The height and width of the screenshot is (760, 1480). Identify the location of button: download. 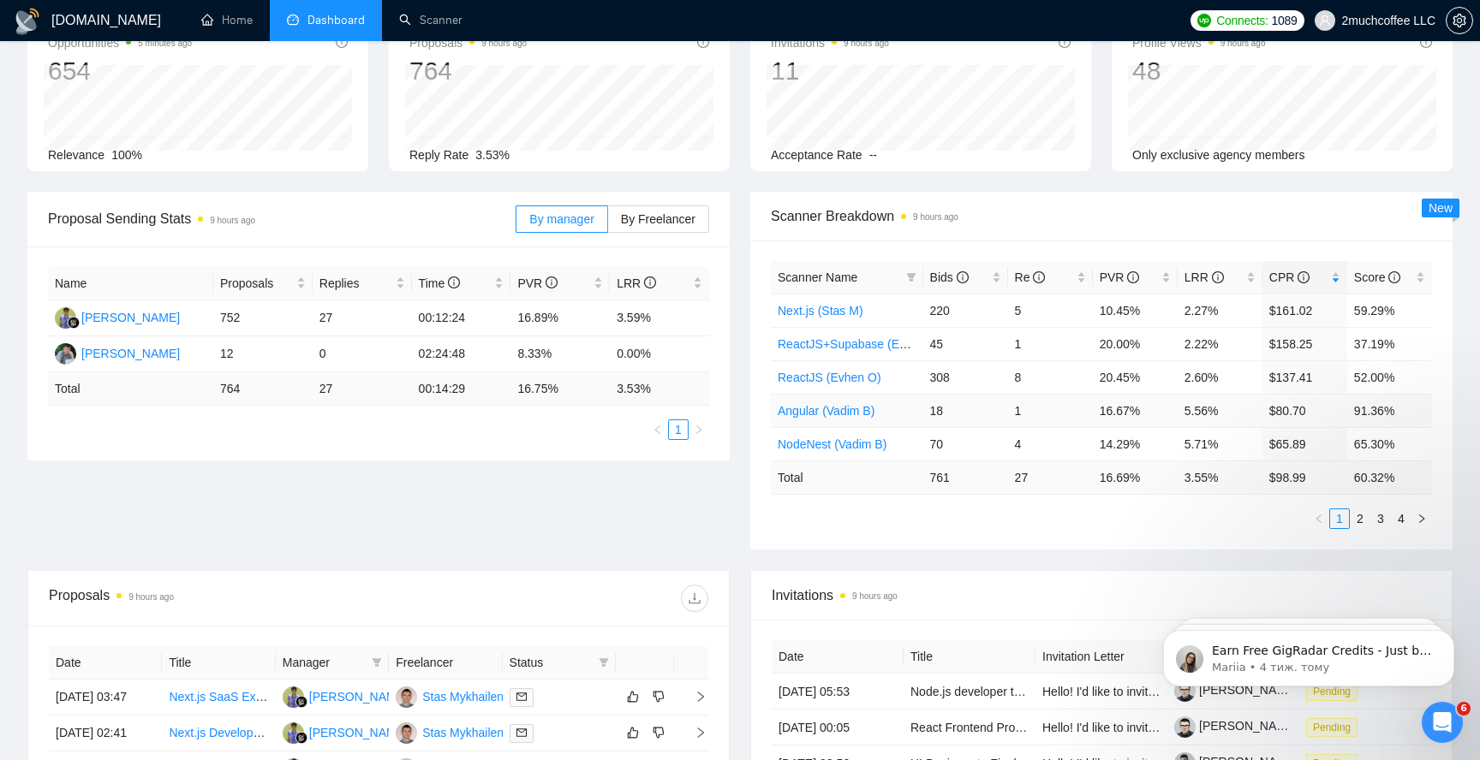
(694, 599).